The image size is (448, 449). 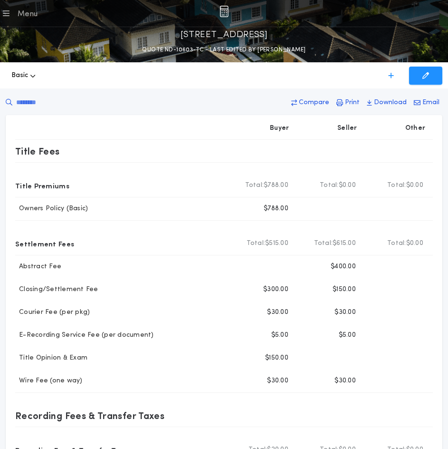 I want to click on p: Courier Fee (per pkg), so click(x=52, y=312).